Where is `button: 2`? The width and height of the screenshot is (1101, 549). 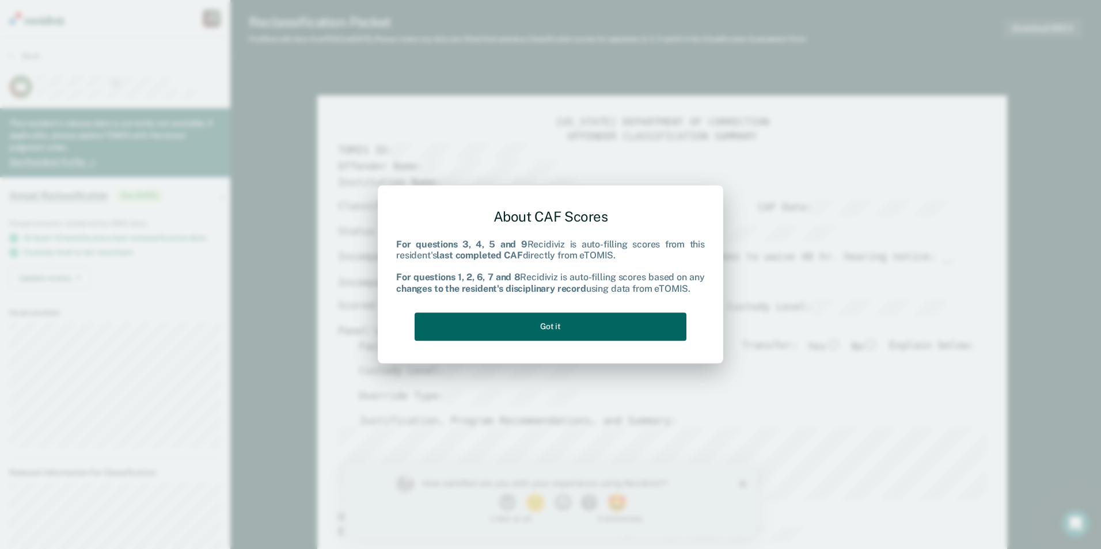
button: 2 is located at coordinates (192, 40).